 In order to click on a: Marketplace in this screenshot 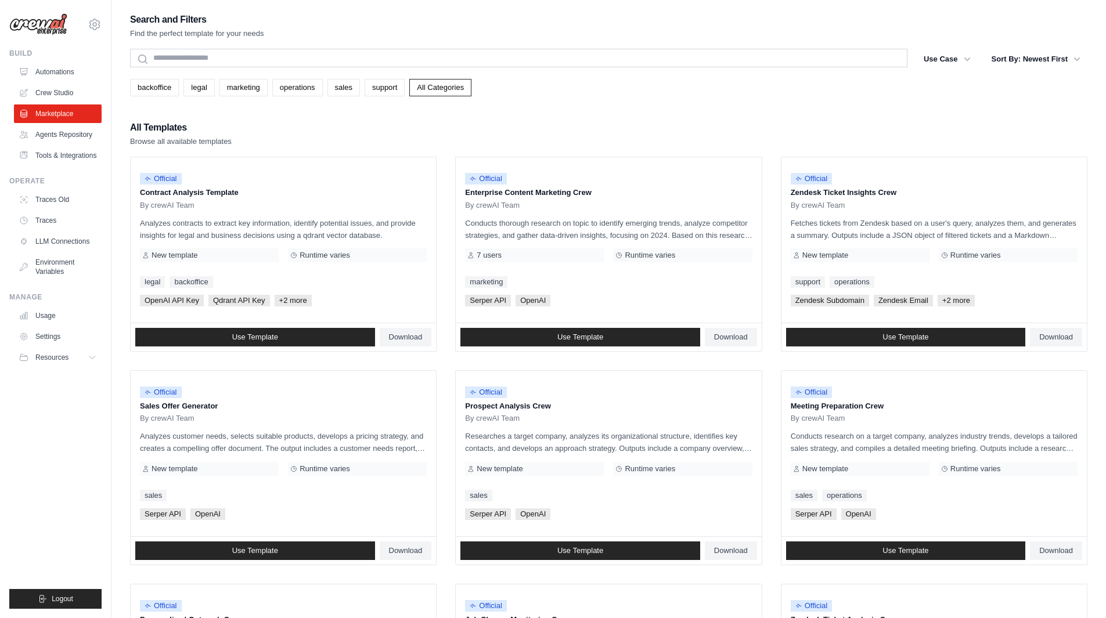, I will do `click(57, 114)`.